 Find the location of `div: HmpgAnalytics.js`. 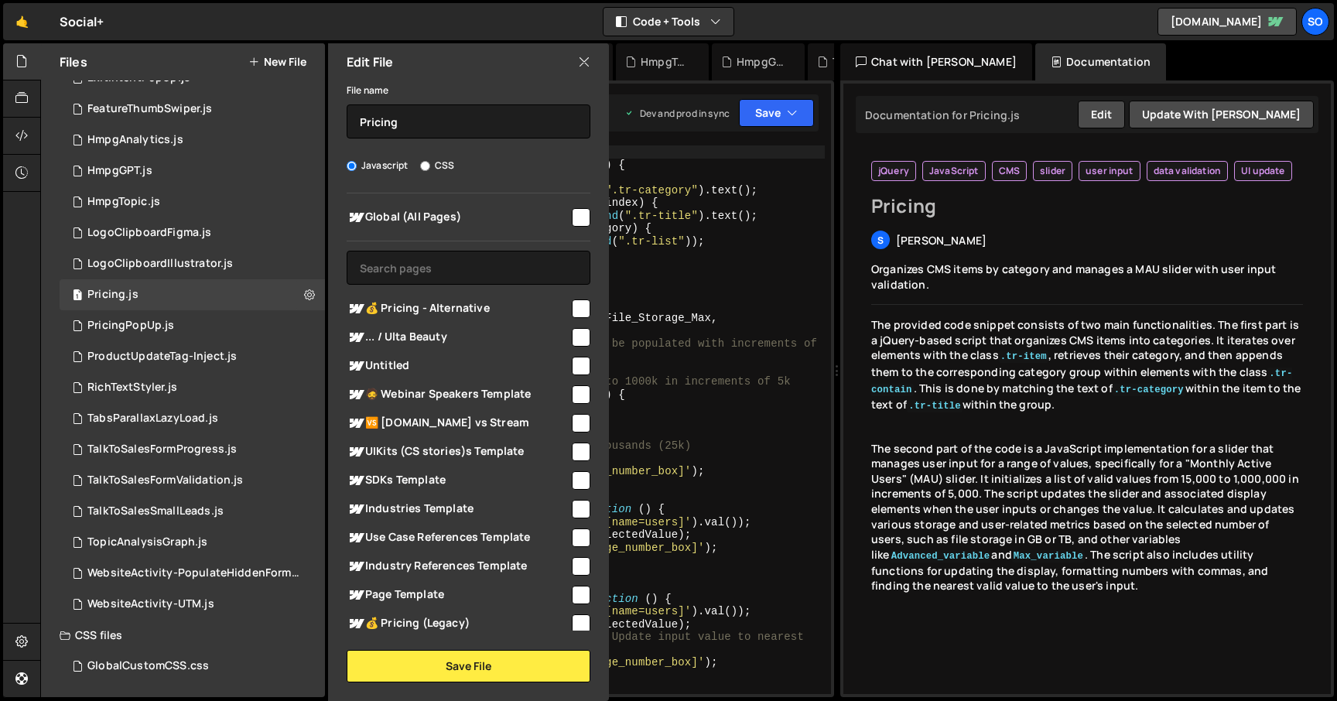

div: HmpgAnalytics.js is located at coordinates (135, 140).